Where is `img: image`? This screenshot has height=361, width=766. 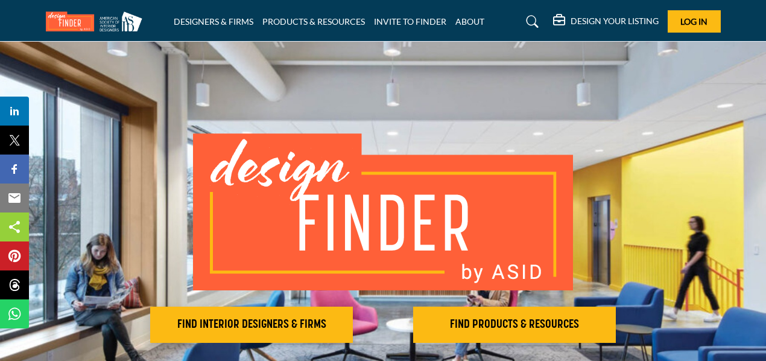
img: image is located at coordinates (383, 212).